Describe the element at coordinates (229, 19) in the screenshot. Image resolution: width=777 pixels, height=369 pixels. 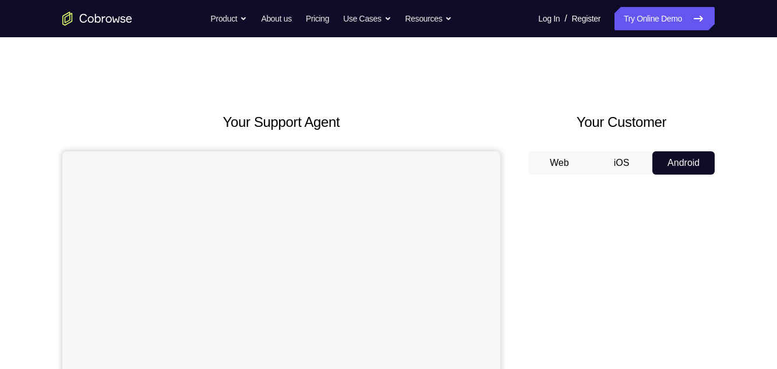
I see `button: Product` at that location.